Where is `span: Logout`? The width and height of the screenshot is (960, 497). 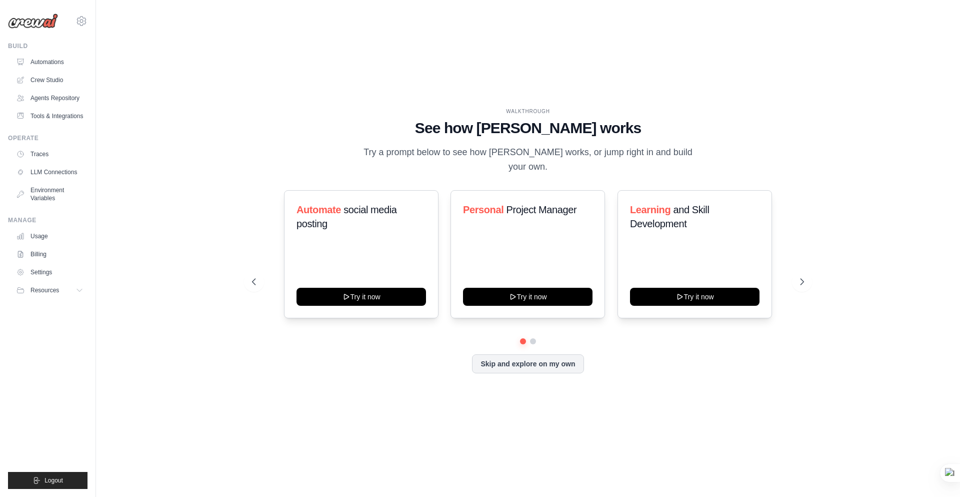 span: Logout is located at coordinates (54, 480).